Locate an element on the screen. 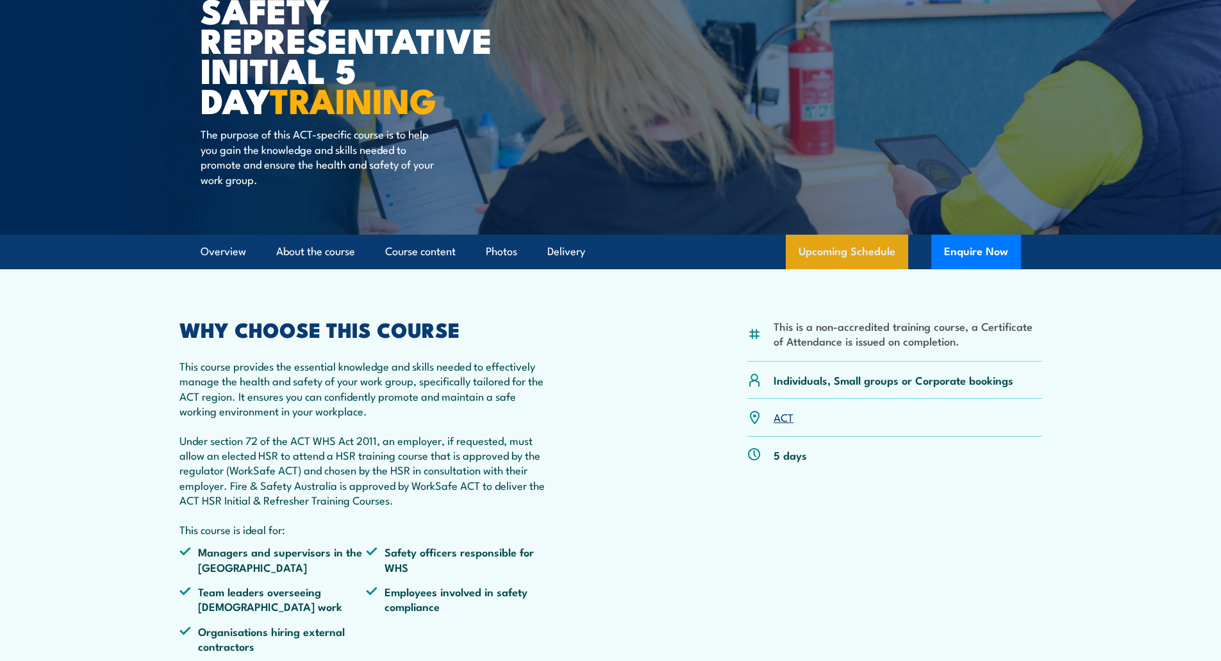  li: This is a non-accredited training course, a Certificate of Attendance is issued on completion. is located at coordinates (907, 333).